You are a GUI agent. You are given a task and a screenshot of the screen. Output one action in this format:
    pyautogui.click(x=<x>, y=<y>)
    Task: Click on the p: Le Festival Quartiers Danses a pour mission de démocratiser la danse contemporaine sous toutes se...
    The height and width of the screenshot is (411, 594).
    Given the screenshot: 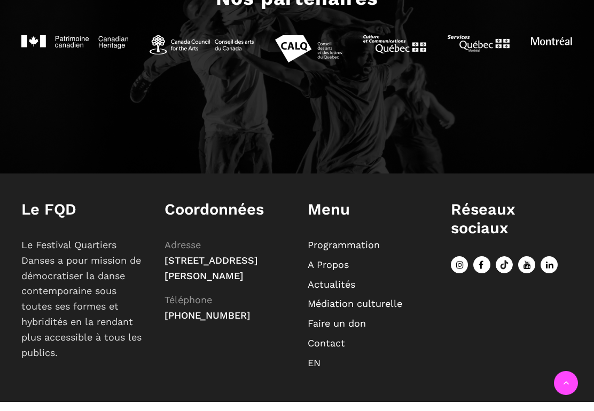 What is the action you would take?
    pyautogui.click(x=82, y=299)
    